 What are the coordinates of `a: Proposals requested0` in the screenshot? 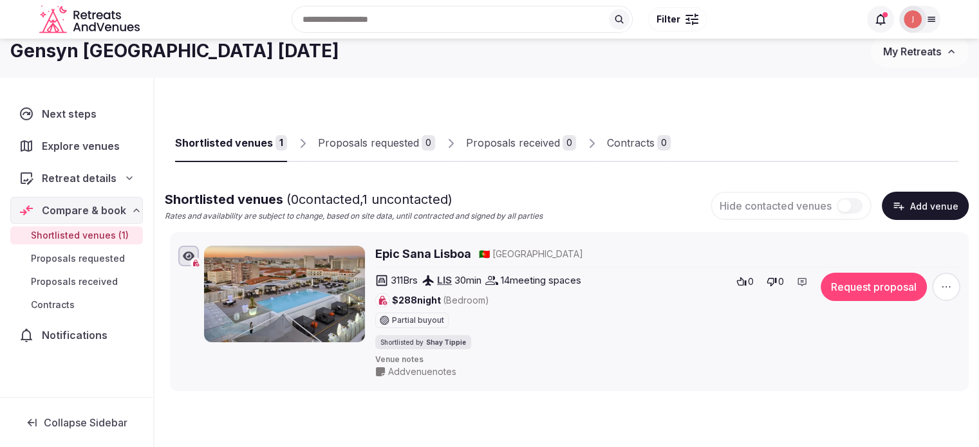 It's located at (376, 143).